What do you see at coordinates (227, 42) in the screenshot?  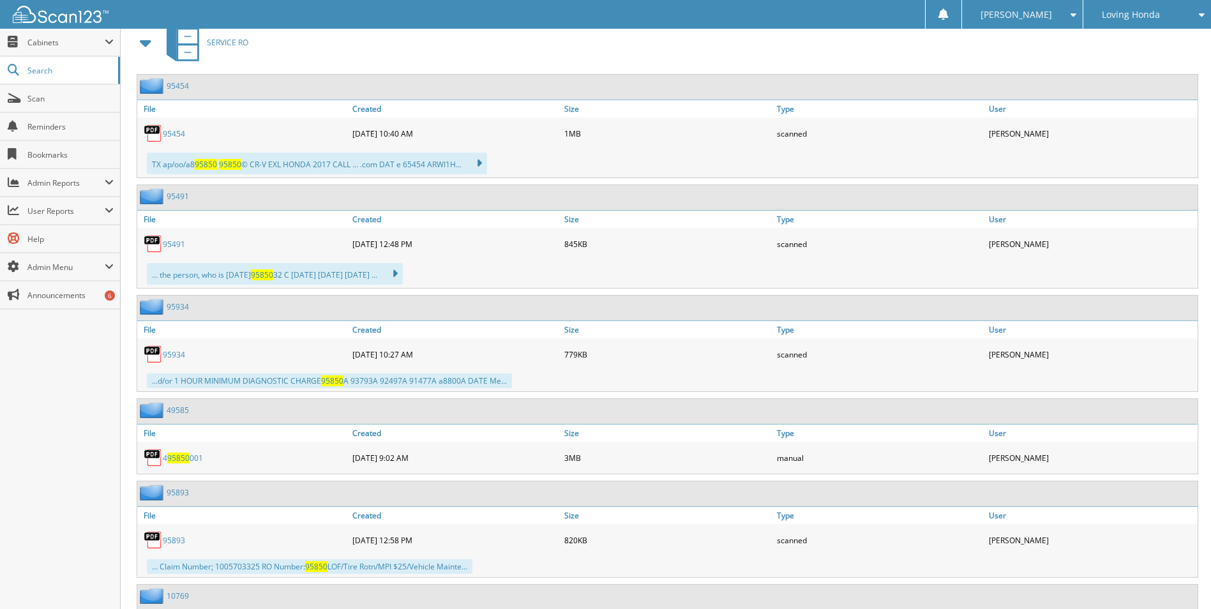 I see `span: SERVICE RO` at bounding box center [227, 42].